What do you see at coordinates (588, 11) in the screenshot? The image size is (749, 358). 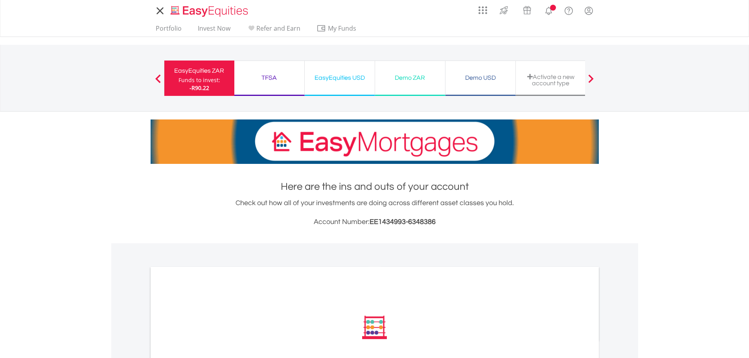 I see `a: My Profile` at bounding box center [588, 11].